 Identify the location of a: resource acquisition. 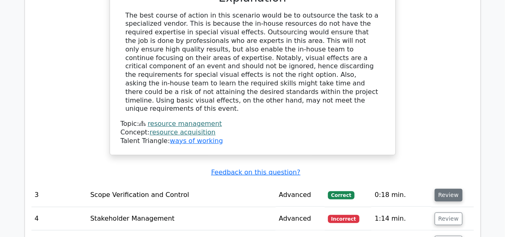
(183, 132).